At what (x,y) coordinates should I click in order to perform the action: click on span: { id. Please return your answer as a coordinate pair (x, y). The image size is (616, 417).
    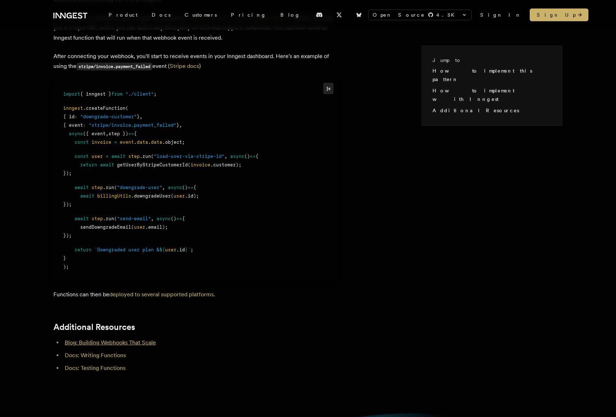
    Looking at the image, I should click on (69, 116).